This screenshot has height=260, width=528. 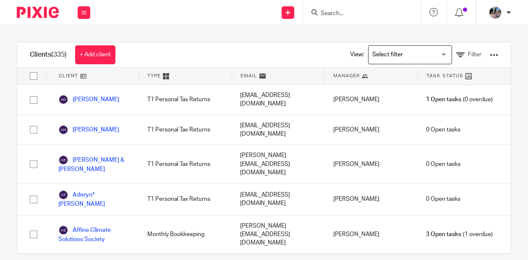 What do you see at coordinates (474, 55) in the screenshot?
I see `span: Filter` at bounding box center [474, 55].